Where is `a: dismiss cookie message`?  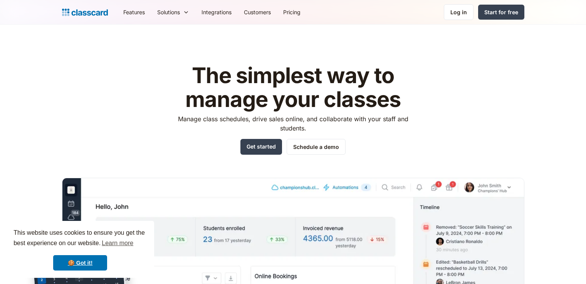 a: dismiss cookie message is located at coordinates (80, 263).